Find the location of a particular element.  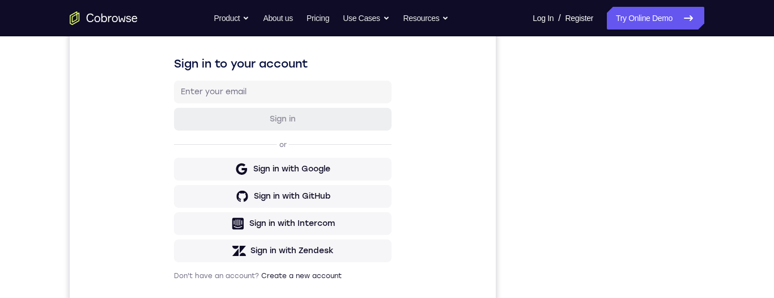

a: Pricing is located at coordinates (318, 18).